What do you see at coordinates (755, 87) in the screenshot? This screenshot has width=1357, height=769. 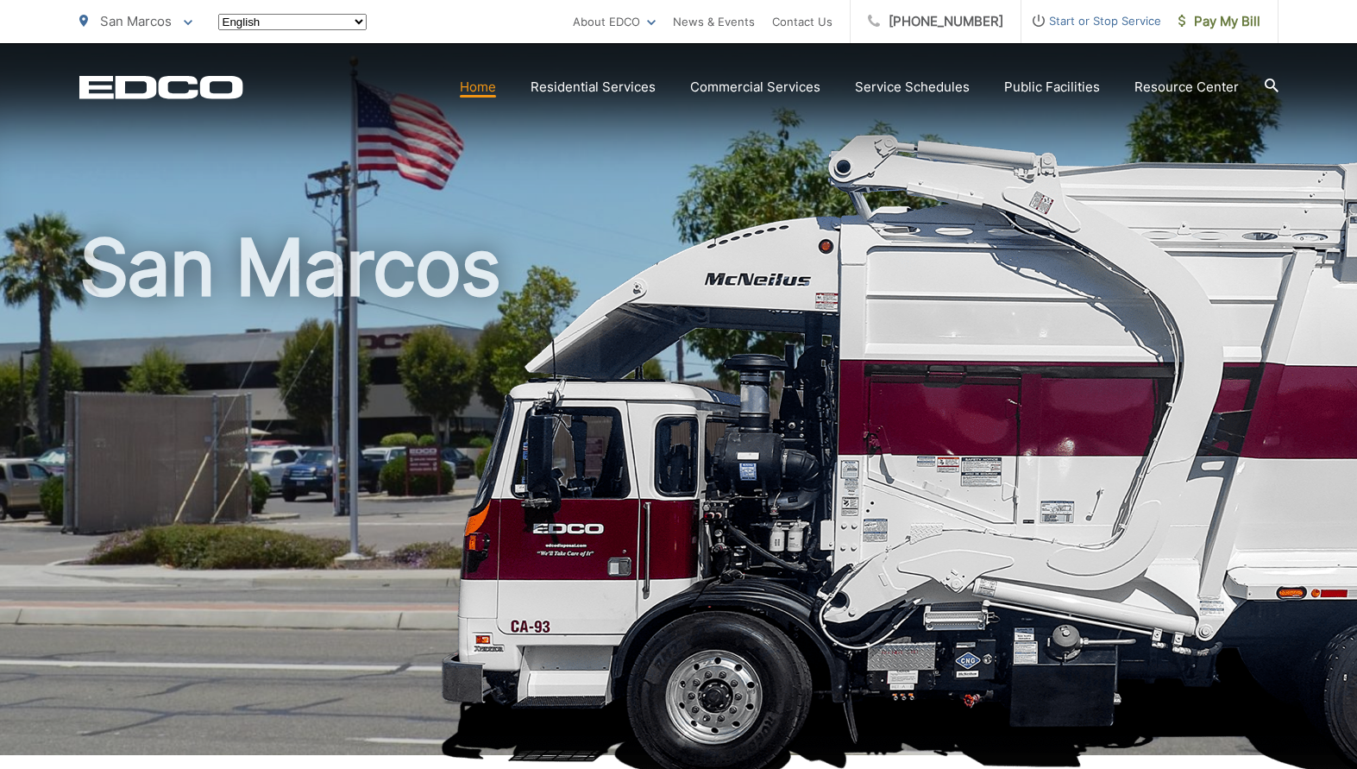 I see `a: Commercial Services` at bounding box center [755, 87].